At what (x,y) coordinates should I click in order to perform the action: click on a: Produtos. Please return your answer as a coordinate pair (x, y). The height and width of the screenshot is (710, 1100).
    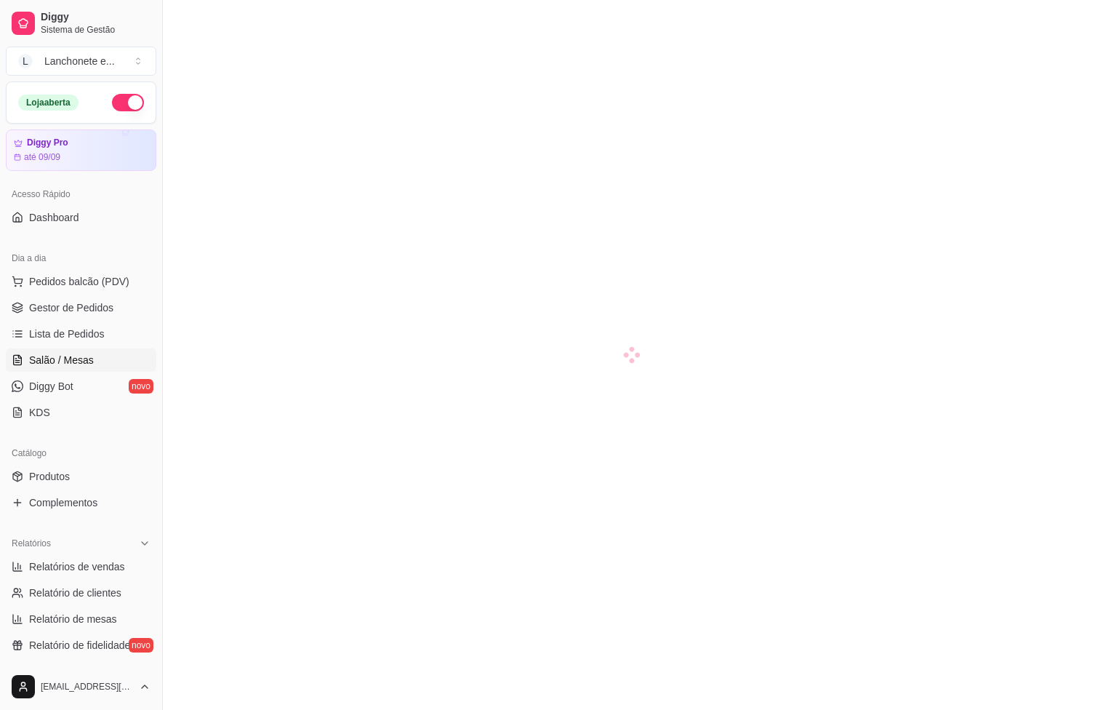
    Looking at the image, I should click on (81, 476).